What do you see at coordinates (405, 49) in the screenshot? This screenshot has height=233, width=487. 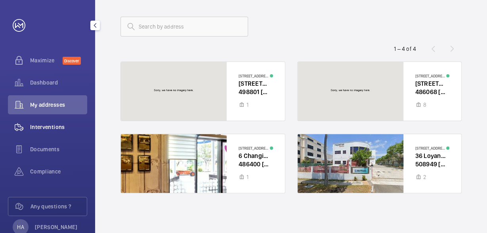 I see `div: 1 – 4 of 4` at bounding box center [405, 49].